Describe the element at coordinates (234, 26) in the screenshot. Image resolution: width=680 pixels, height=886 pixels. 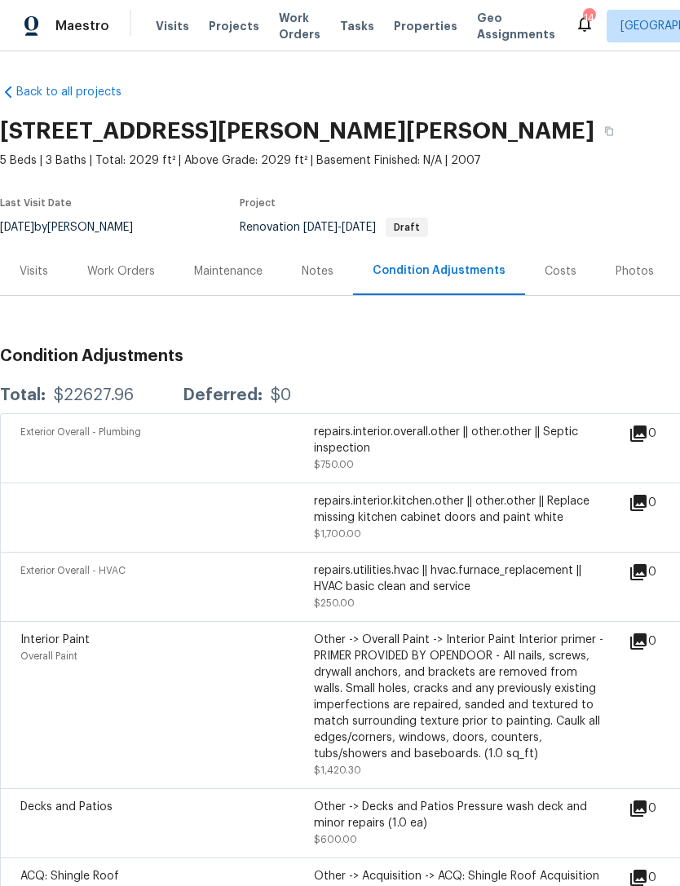
I see `span: Projects` at that location.